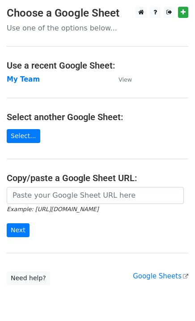 This screenshot has height=321, width=195. I want to click on strong: My Team, so click(23, 79).